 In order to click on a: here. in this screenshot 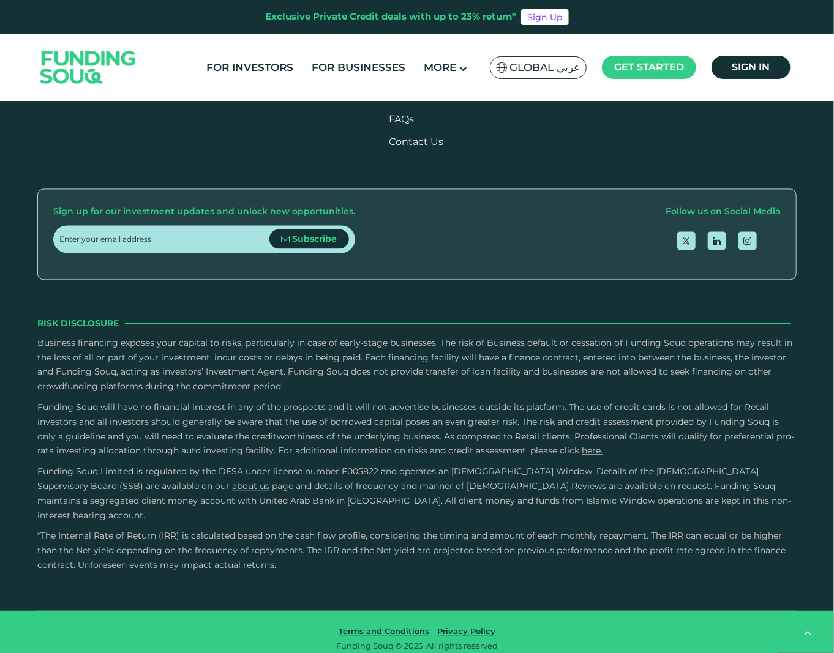, I will do `click(592, 451)`.